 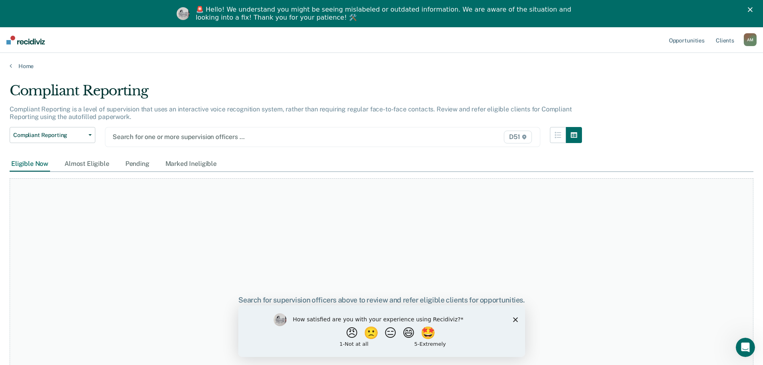 I want to click on button: 1, so click(x=114, y=28).